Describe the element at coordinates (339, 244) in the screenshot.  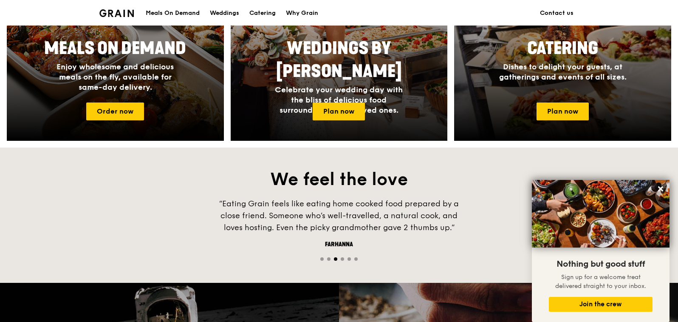
I see `div: Farhanna` at that location.